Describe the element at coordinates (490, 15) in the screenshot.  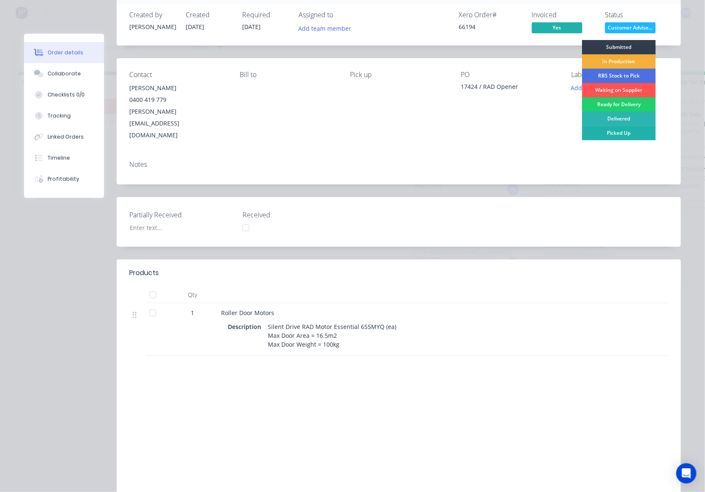
I see `div: Xero Order #` at that location.